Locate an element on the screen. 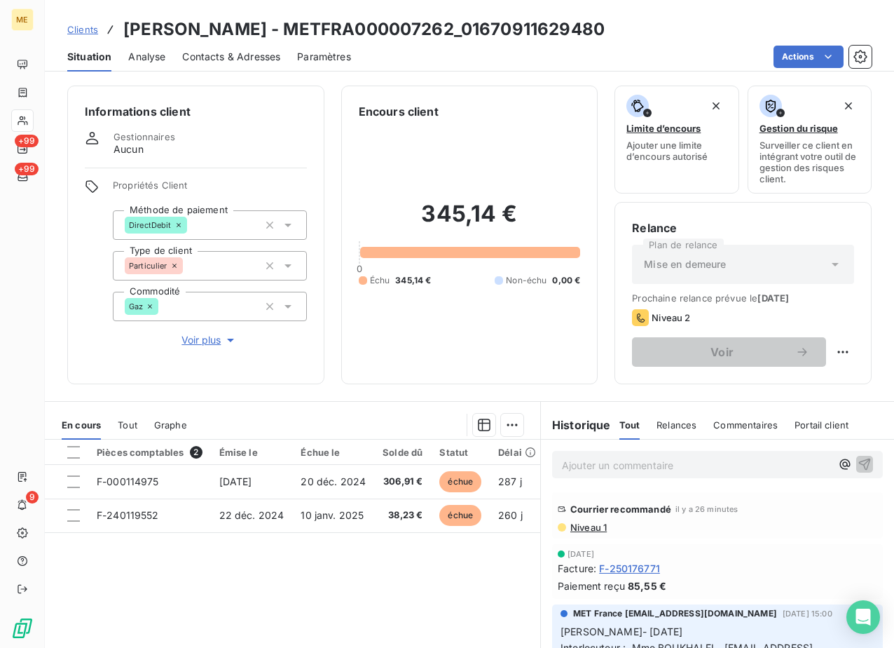 The height and width of the screenshot is (648, 894). span: Échu is located at coordinates (380, 280).